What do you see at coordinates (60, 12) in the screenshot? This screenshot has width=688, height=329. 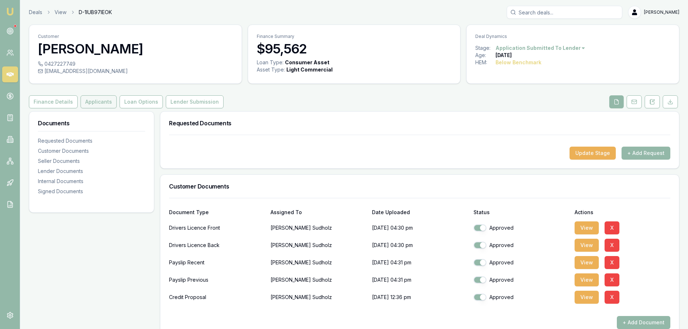 I see `a: View` at bounding box center [60, 12].